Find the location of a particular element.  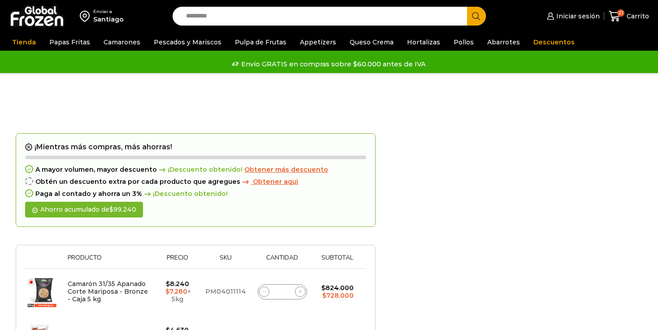

button: Search button is located at coordinates (476, 16).